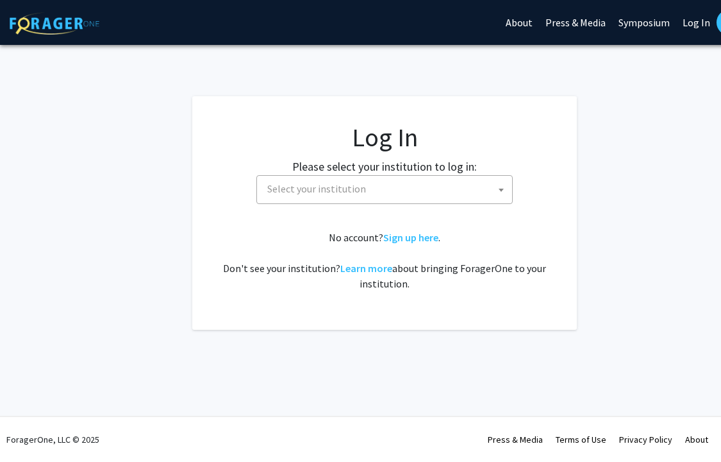 The image size is (721, 462). What do you see at coordinates (515, 439) in the screenshot?
I see `a: Press & Media` at bounding box center [515, 439].